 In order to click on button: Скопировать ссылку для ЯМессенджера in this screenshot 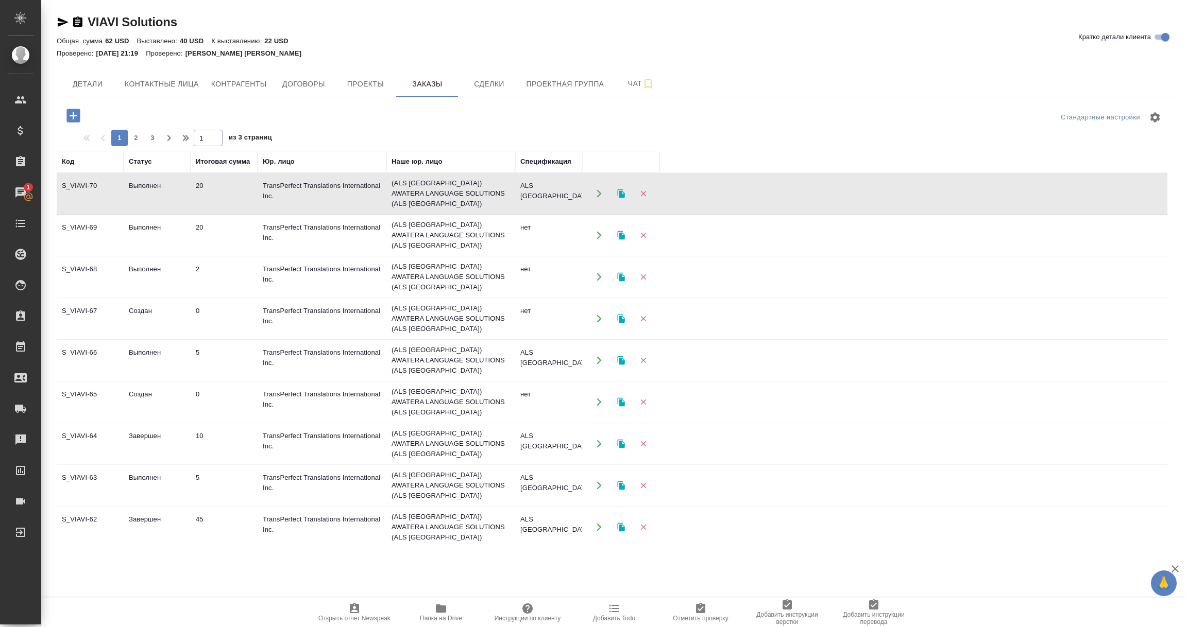, I will do `click(63, 22)`.